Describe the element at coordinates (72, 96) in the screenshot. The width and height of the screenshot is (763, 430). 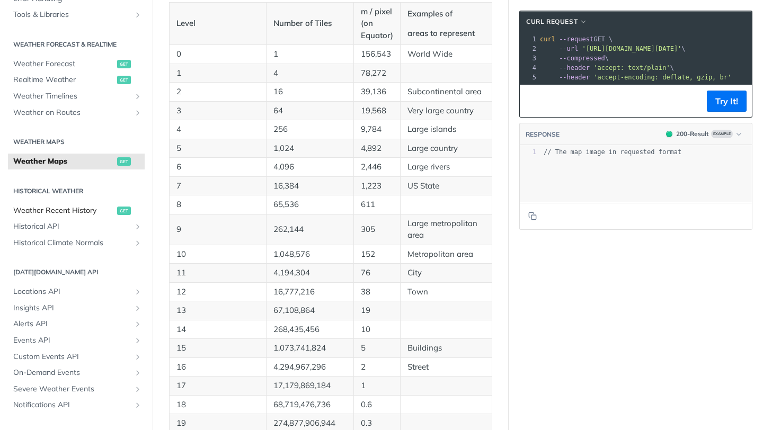
I see `span: Weather Timelines` at that location.